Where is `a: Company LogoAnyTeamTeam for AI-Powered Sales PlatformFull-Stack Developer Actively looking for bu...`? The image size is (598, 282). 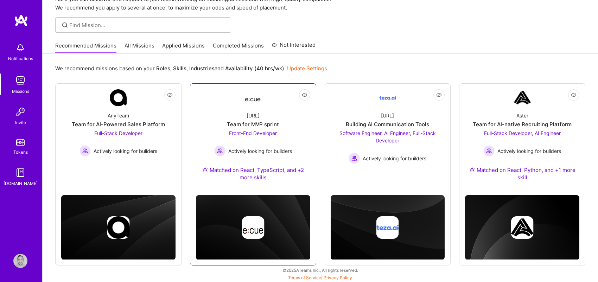
a: Company LogoAnyTeamTeam for AI-Powered Sales PlatformFull-Stack Developer Actively looking for bu... is located at coordinates (118, 131).